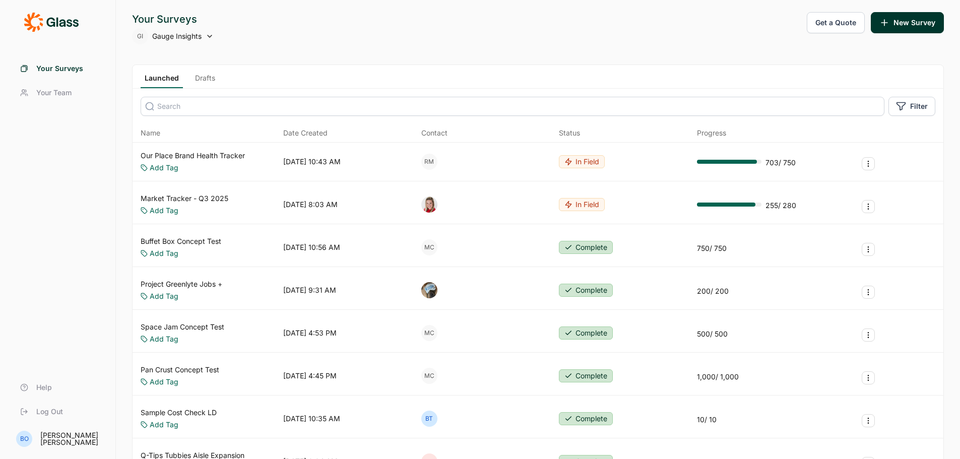 The height and width of the screenshot is (459, 960). Describe the element at coordinates (907, 23) in the screenshot. I see `button: New Survey` at that location.